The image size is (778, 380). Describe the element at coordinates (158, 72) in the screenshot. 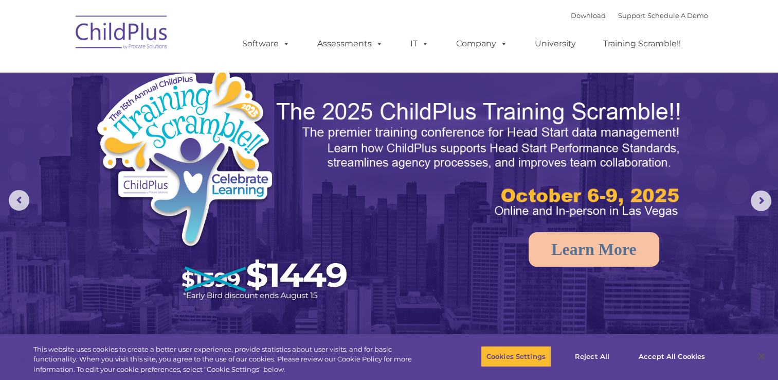

I see `span: Last name` at that location.